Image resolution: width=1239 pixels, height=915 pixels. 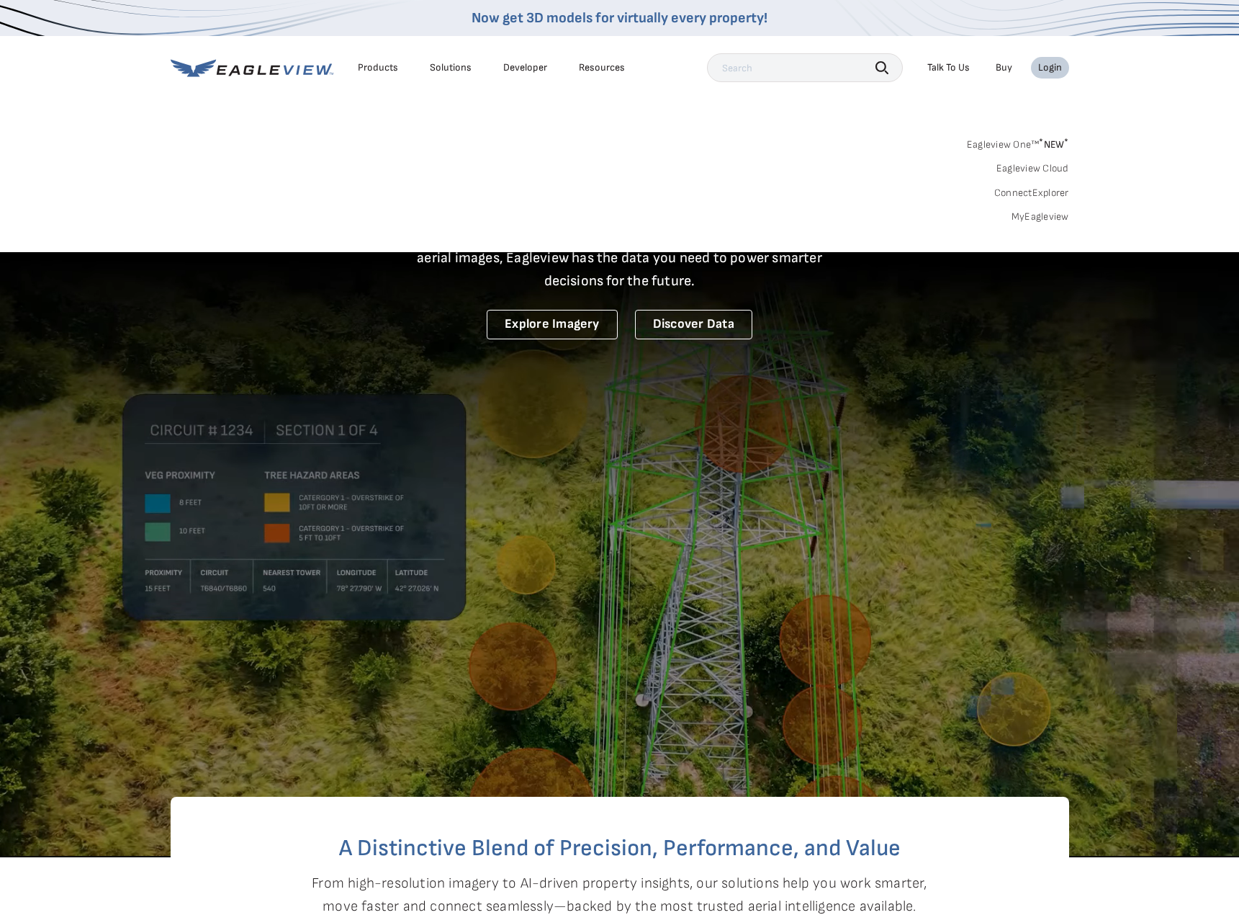 What do you see at coordinates (1004, 68) in the screenshot?
I see `a: Buy` at bounding box center [1004, 68].